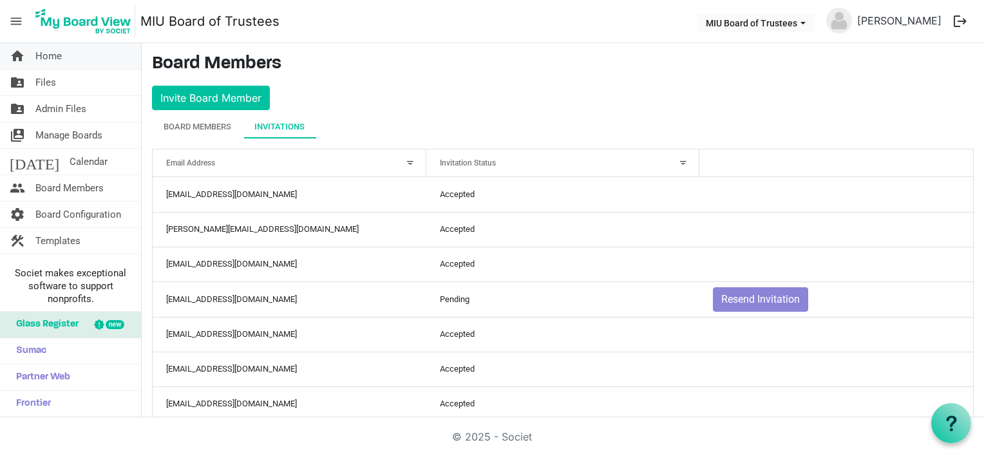 This screenshot has height=456, width=984. What do you see at coordinates (211, 98) in the screenshot?
I see `button: Invite Board Member` at bounding box center [211, 98].